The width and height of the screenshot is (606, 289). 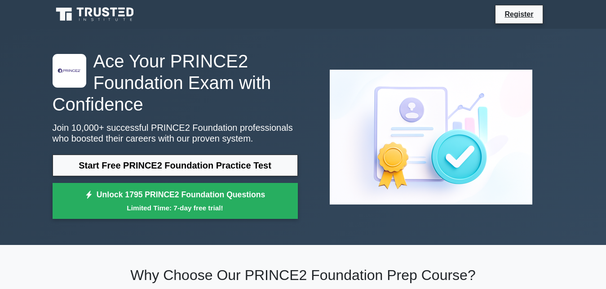 What do you see at coordinates (175, 83) in the screenshot?
I see `h1: Ace Your PRINCE2 Foundation Exam with Confidence` at bounding box center [175, 83].